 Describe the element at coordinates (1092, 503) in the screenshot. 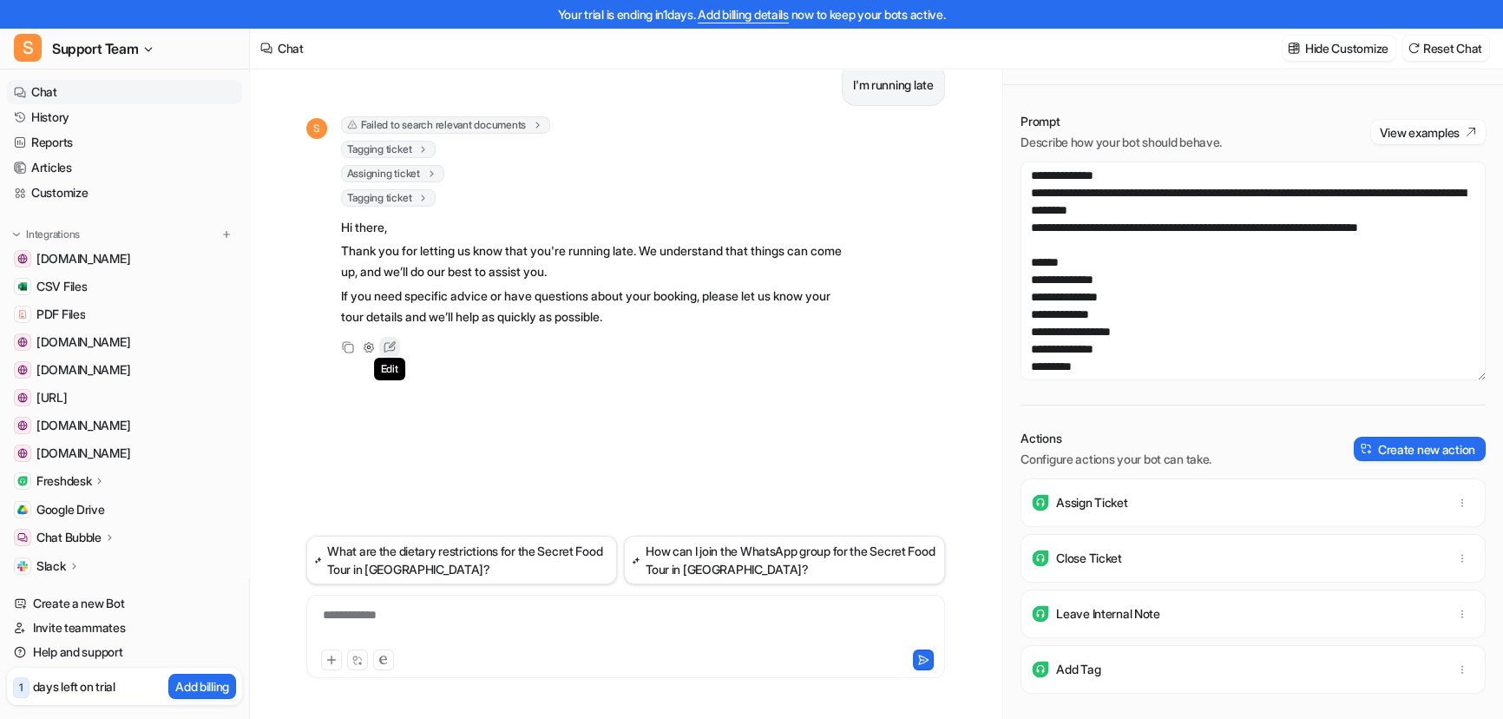

I see `p: Assign Ticket` at that location.